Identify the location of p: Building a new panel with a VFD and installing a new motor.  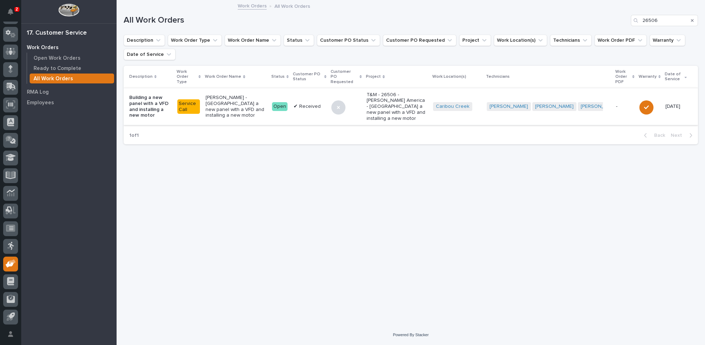
(150, 106).